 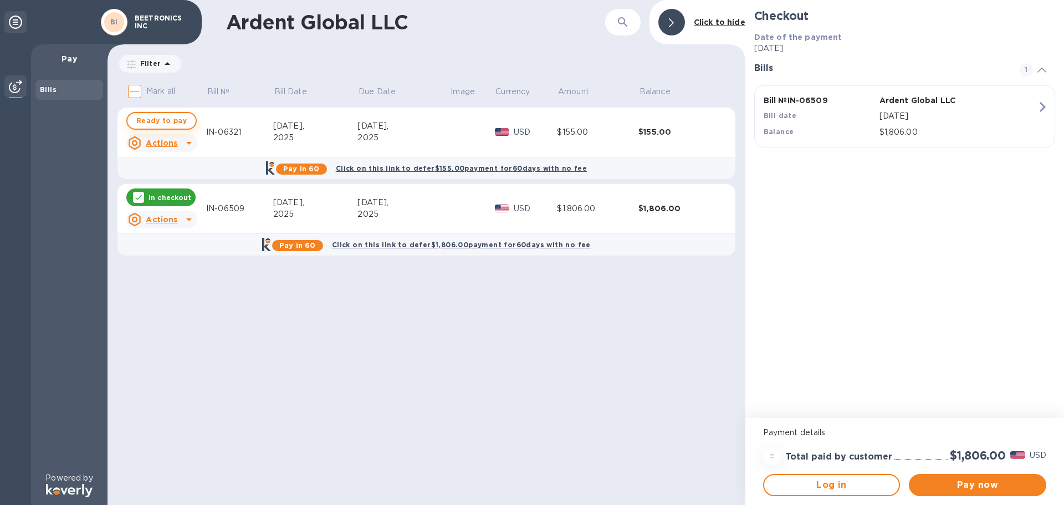 I want to click on p: Bill Date, so click(x=290, y=91).